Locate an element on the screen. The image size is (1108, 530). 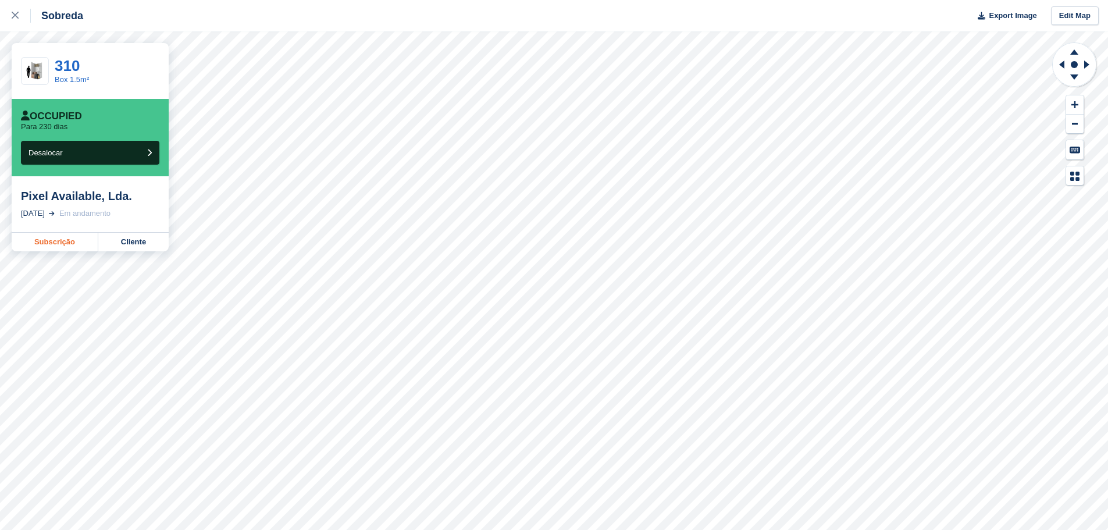
span: Desalocar is located at coordinates (45, 152).